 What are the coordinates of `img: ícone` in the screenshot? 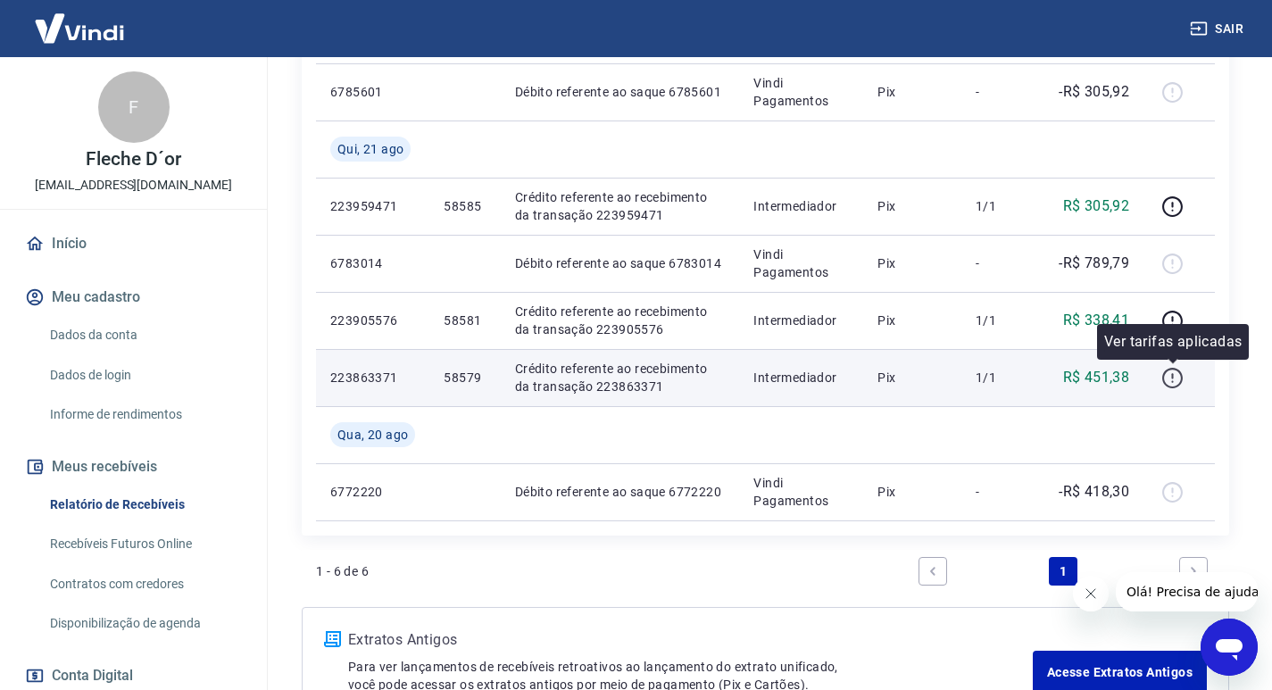 It's located at (332, 639).